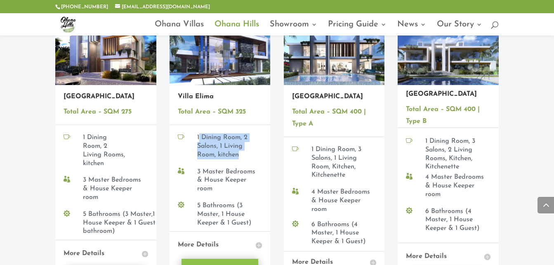 The width and height of the screenshot is (554, 265). I want to click on p: Total Area – SQM 400 | Type B, so click(448, 115).